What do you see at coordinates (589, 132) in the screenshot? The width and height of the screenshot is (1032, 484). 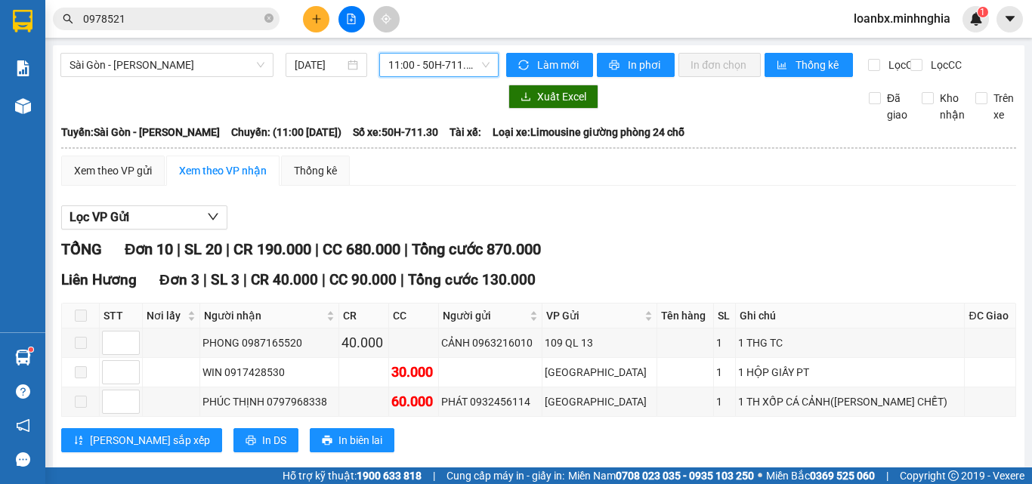 I see `span: Loại xe: Limousine giường phòng 24 chỗ` at bounding box center [589, 132].